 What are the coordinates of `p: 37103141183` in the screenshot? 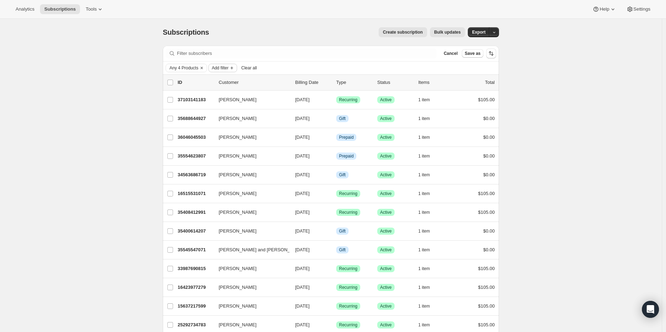 It's located at (195, 100).